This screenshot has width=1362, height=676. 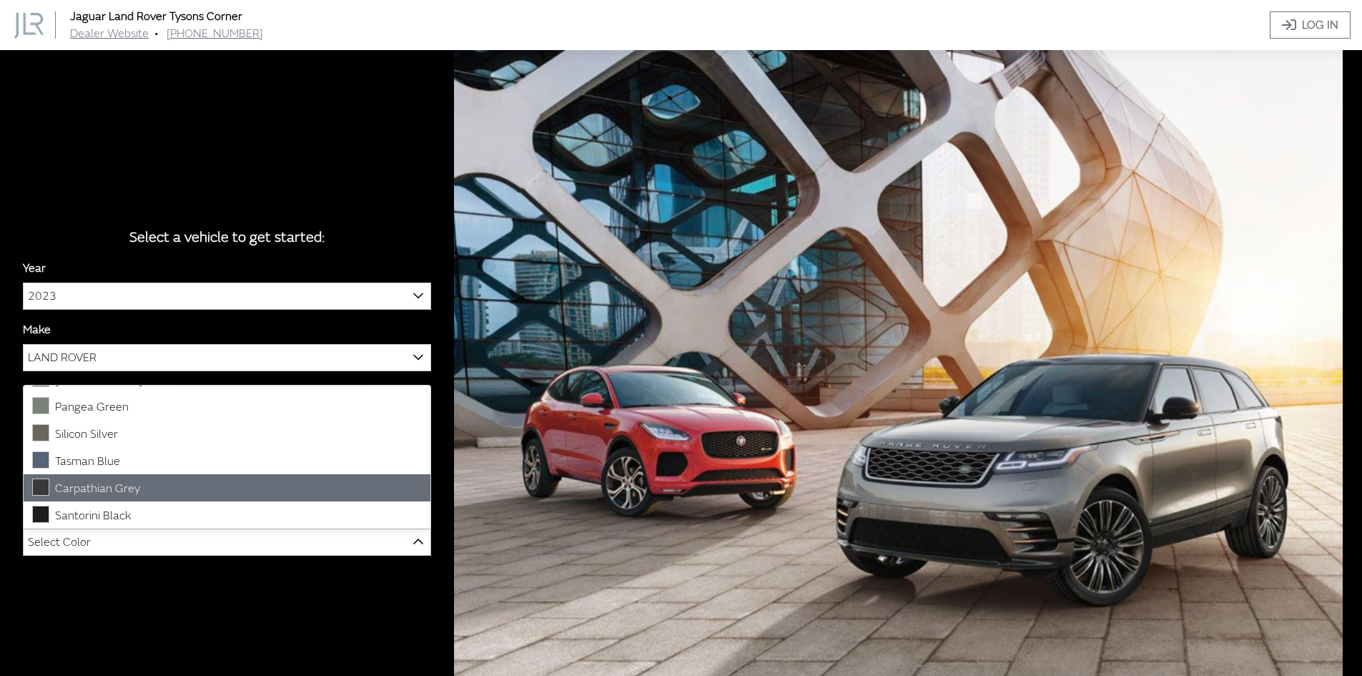 I want to click on div: Select a vehicle to get started:, so click(x=227, y=237).